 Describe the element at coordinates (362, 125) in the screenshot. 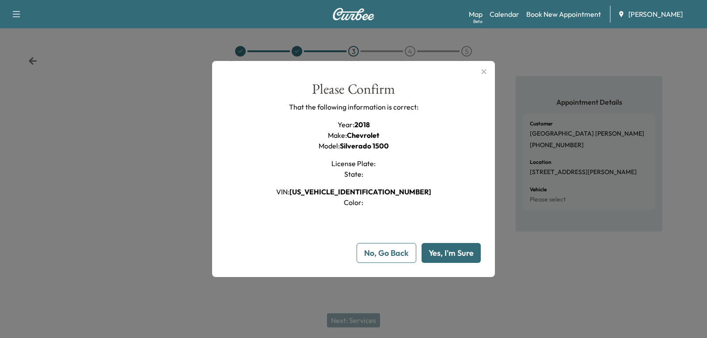

I see `span: 2018` at that location.